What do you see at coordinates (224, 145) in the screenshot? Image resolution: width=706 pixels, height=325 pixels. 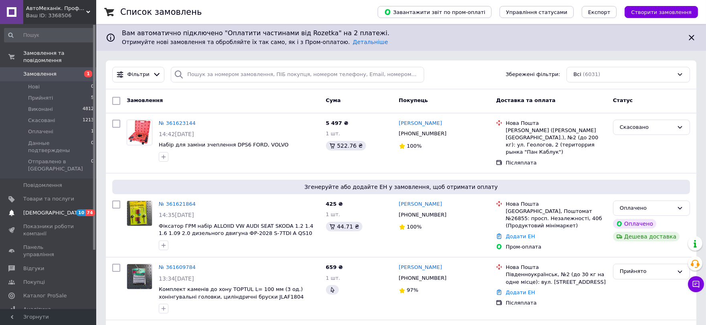 I see `a: Набір для заміни зчеплення DPS6 FORD, VOLVO` at bounding box center [224, 145].